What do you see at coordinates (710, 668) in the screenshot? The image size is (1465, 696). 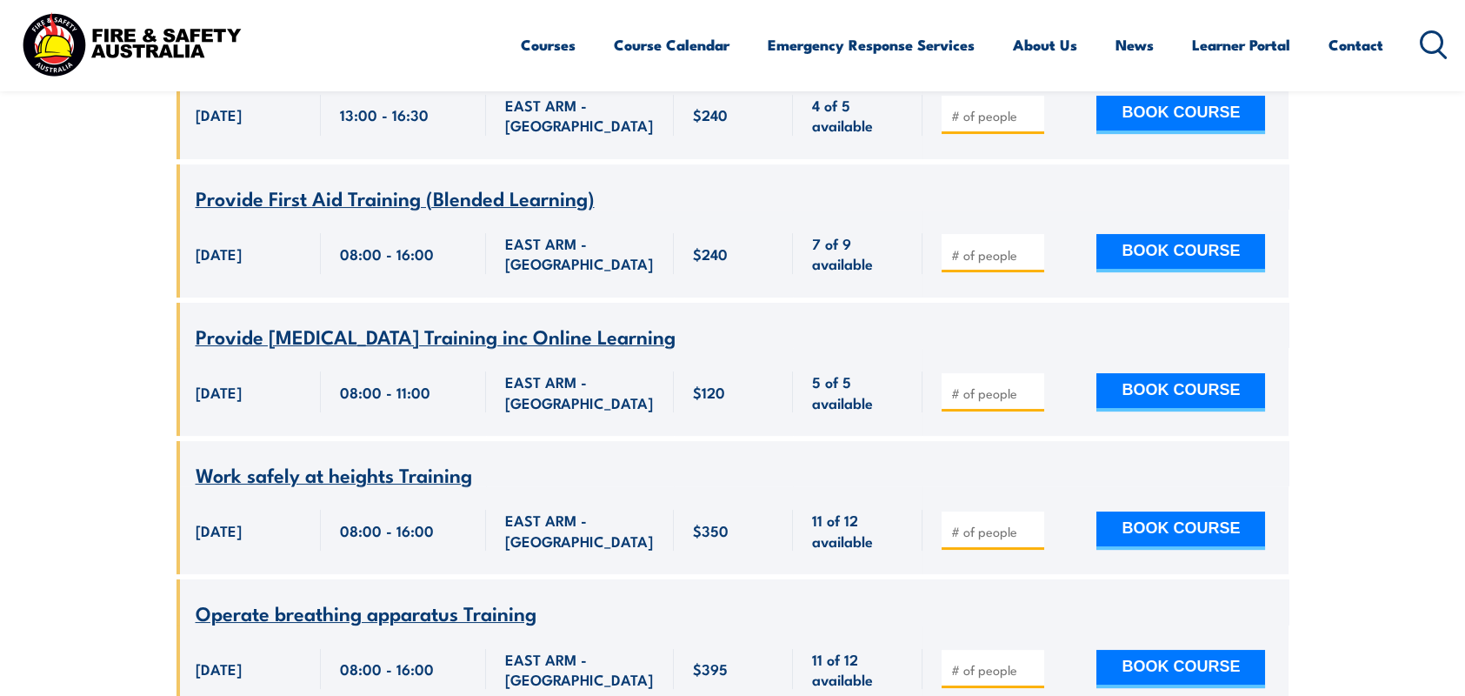 I see `span: $395` at bounding box center [710, 668].